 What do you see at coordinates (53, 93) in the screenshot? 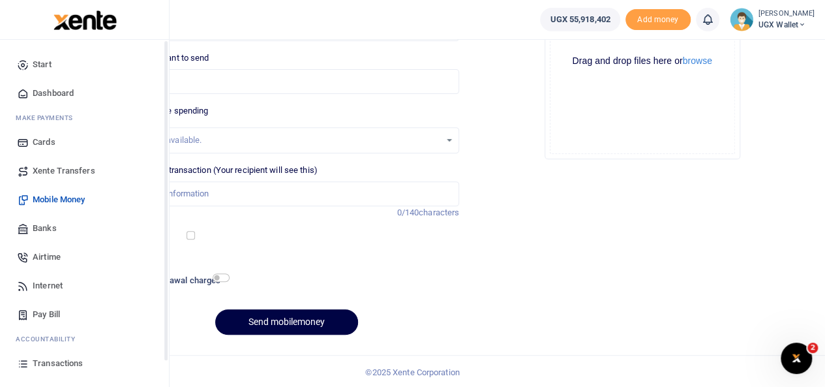
I see `span: Dashboard` at bounding box center [53, 93].